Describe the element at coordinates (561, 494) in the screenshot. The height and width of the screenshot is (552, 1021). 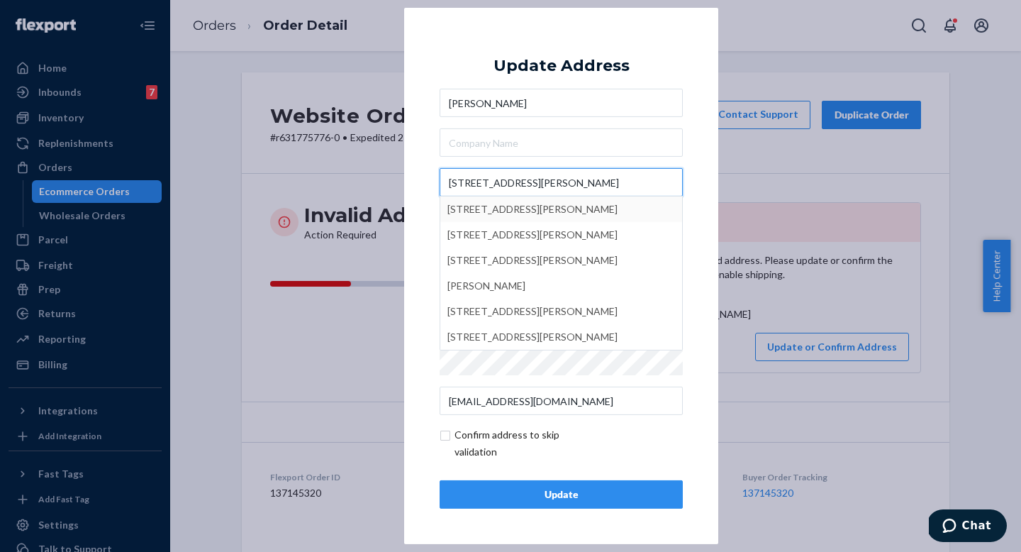
I see `button: Update` at that location.